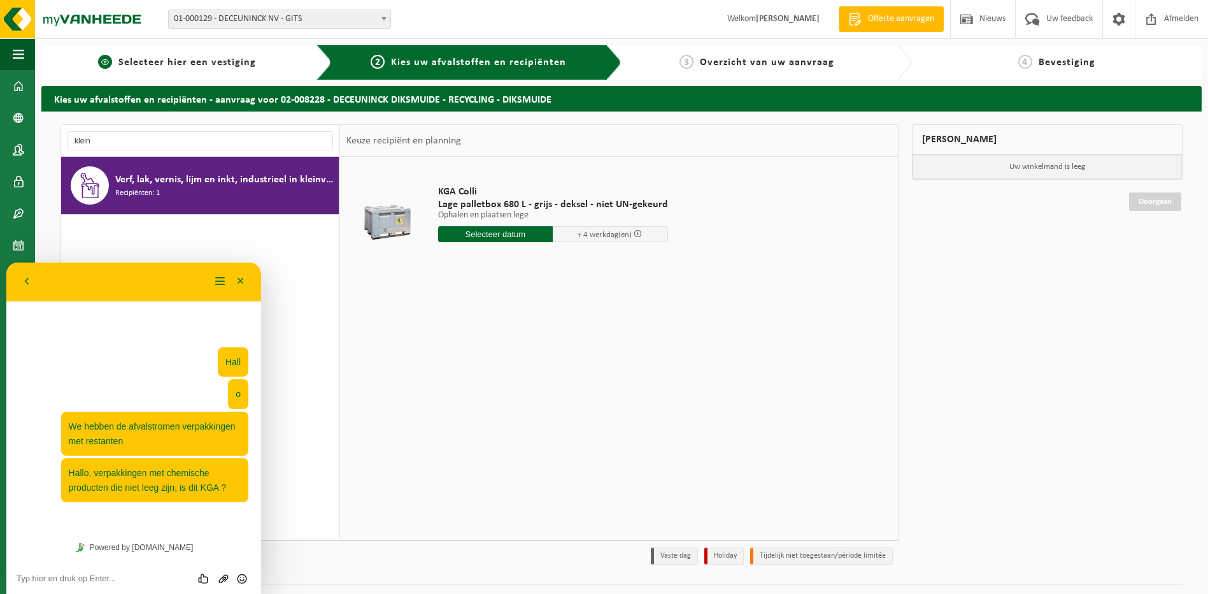 This screenshot has height=594, width=1208. I want to click on div: secondary, so click(224, 19).